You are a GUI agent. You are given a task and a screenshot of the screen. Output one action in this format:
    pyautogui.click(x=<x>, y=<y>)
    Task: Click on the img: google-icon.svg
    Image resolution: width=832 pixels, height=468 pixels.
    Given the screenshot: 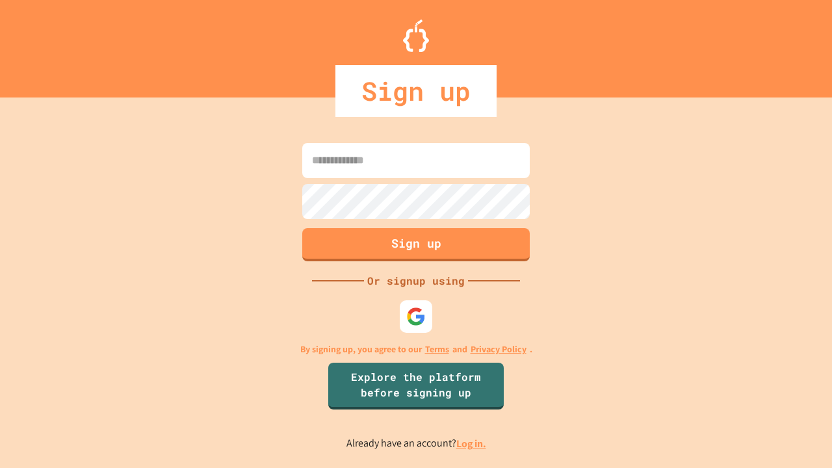 What is the action you would take?
    pyautogui.click(x=416, y=317)
    